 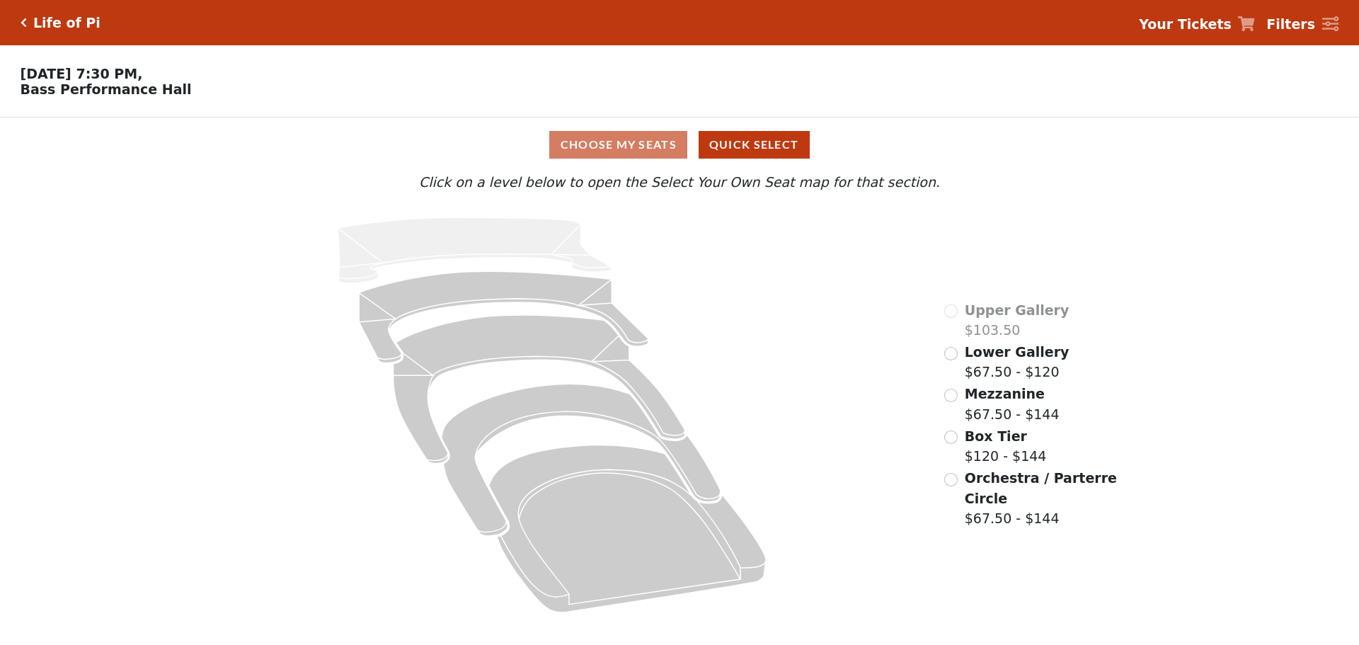 What do you see at coordinates (474, 250) in the screenshot?
I see `path: Upper Gallery - Seats Available: 0` at bounding box center [474, 250].